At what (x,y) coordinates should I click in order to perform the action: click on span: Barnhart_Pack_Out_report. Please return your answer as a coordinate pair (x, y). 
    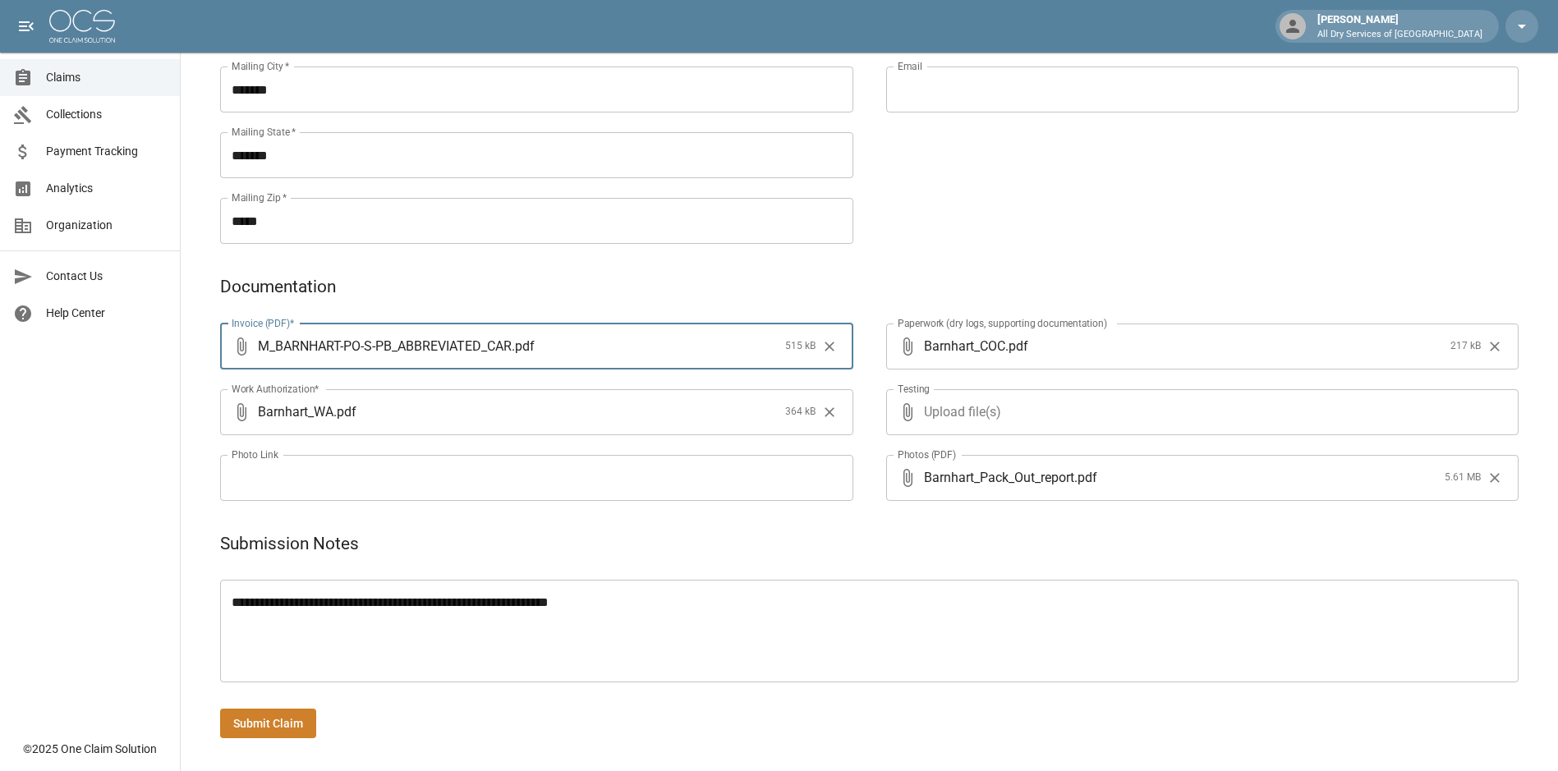
    Looking at the image, I should click on (999, 477).